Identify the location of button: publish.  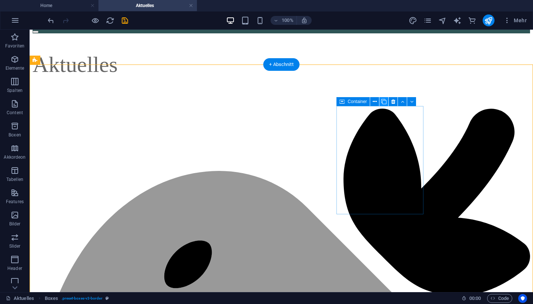
(489, 20).